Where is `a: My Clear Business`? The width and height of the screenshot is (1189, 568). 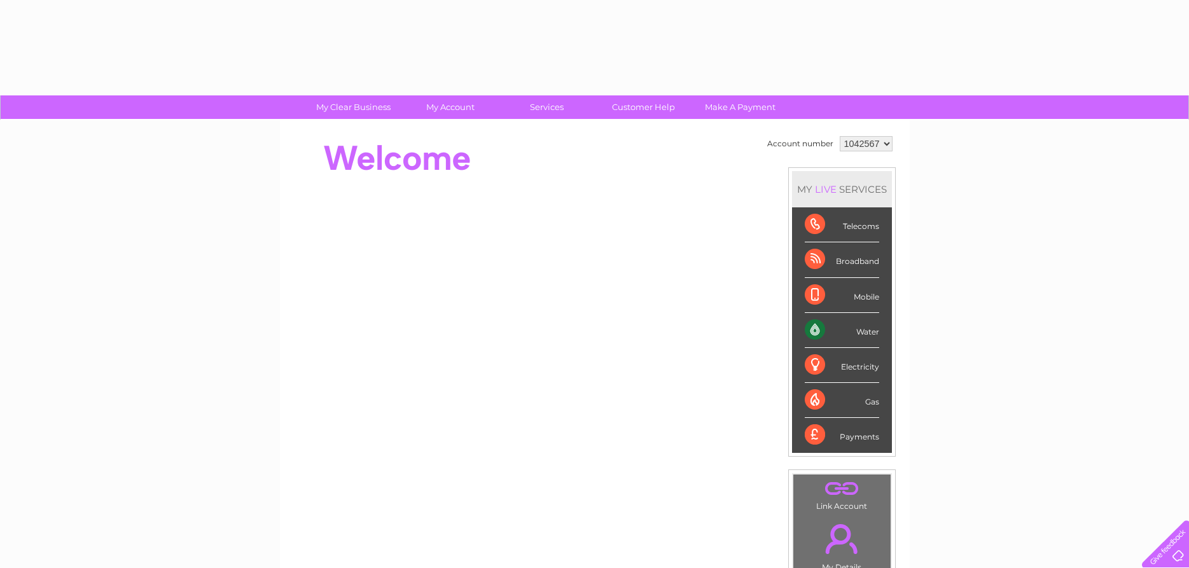 a: My Clear Business is located at coordinates (353, 107).